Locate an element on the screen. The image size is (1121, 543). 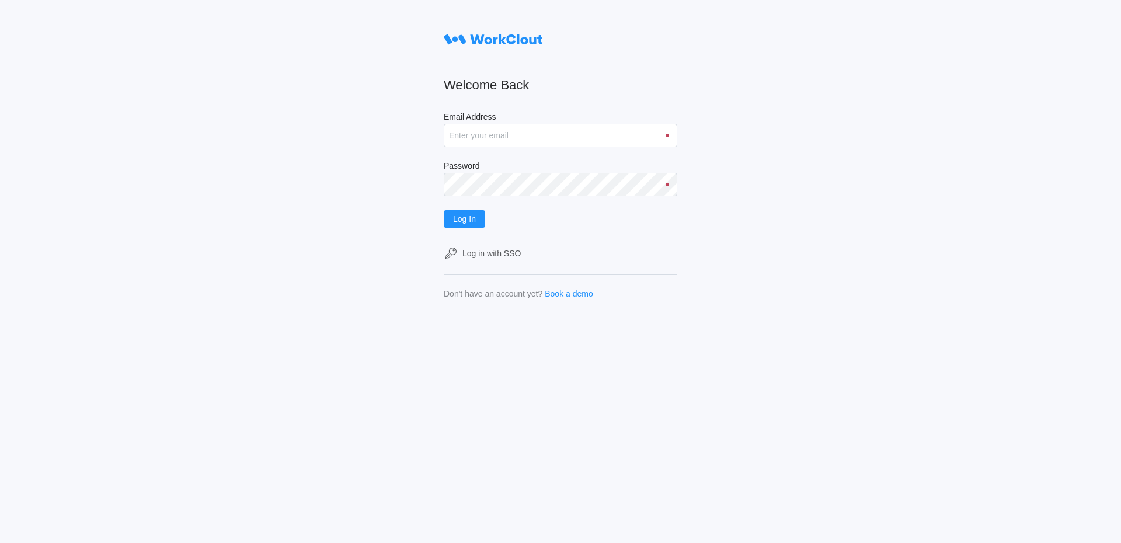
h2: Welcome Back is located at coordinates (561, 85).